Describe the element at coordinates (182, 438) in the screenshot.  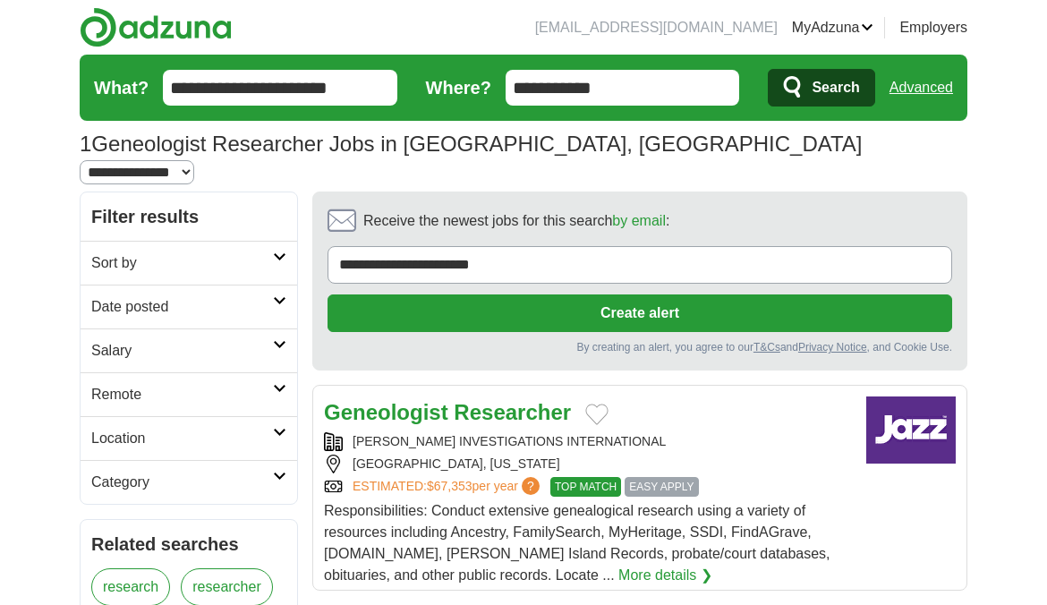
I see `h2: Location` at that location.